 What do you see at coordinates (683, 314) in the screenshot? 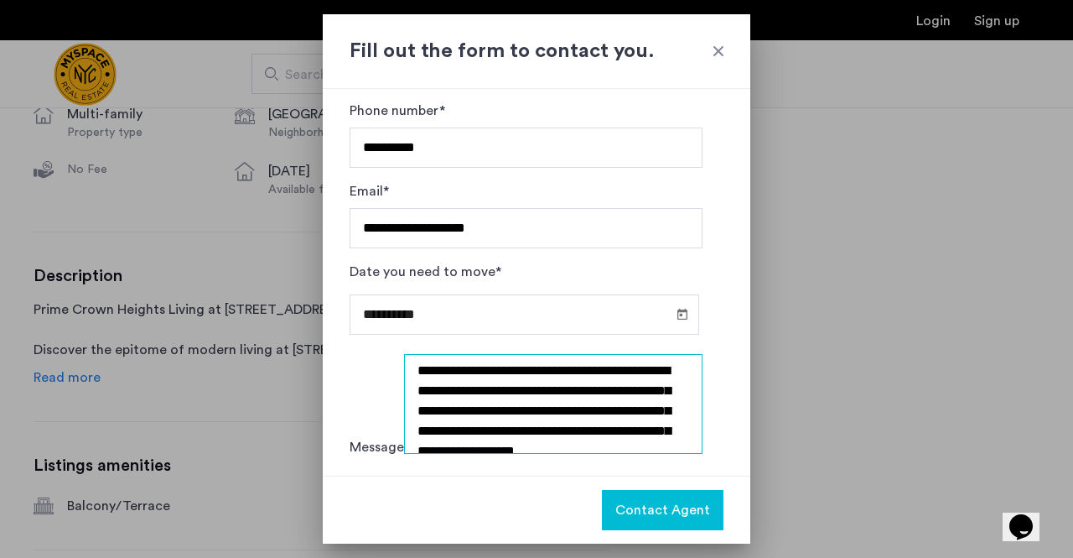
I see `button: Open calendar` at bounding box center [683, 314].